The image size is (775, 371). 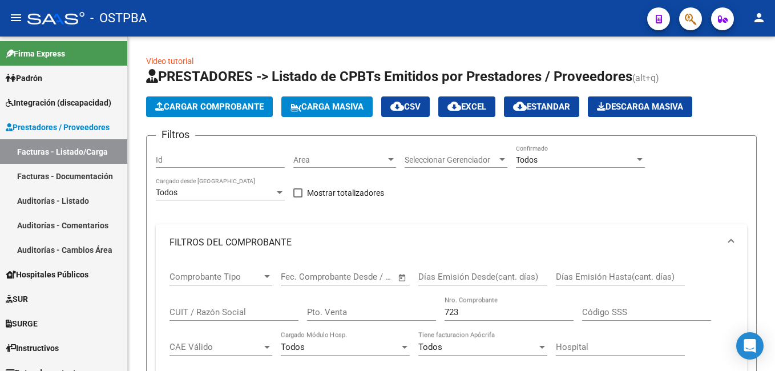 I want to click on button: Descarga Masiva, so click(x=640, y=107).